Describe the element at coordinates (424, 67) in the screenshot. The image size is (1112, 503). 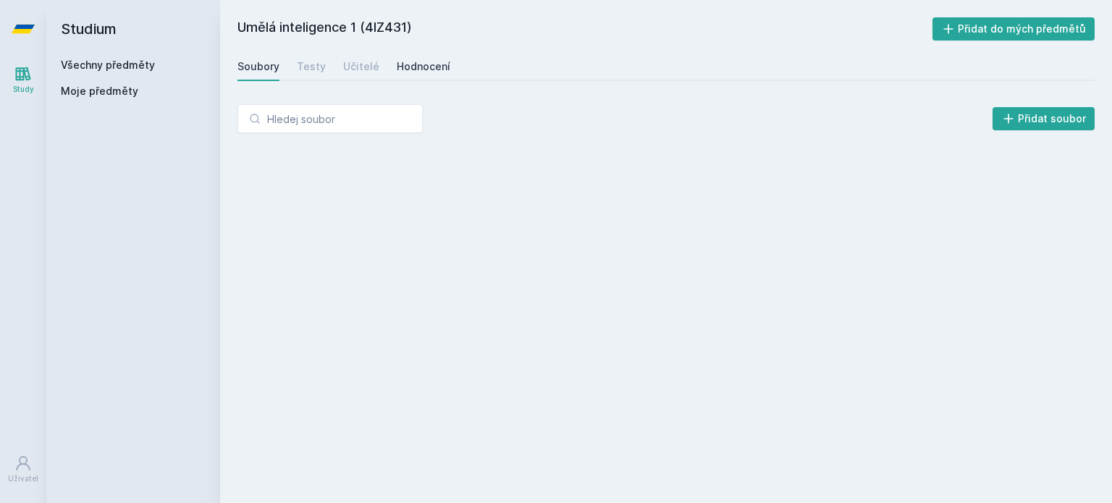
I see `div: Hodnocení` at that location.